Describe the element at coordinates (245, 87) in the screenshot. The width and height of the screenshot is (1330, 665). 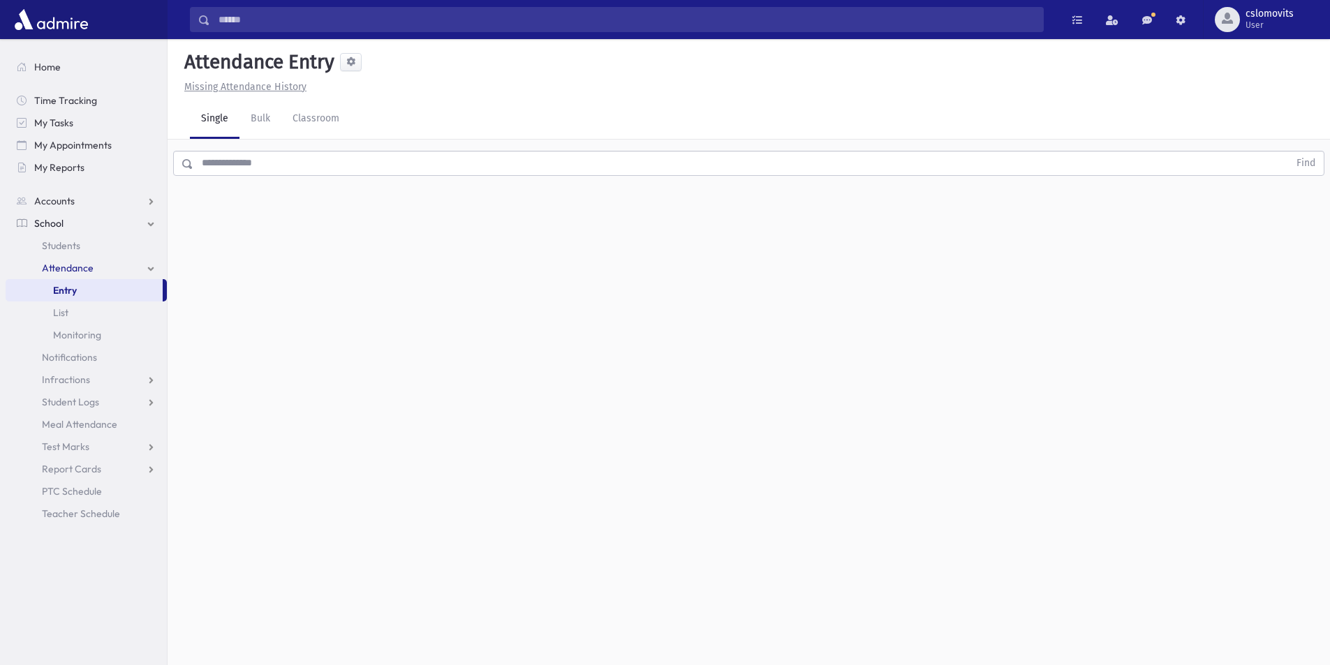
I see `u: Missing Attendance History` at that location.